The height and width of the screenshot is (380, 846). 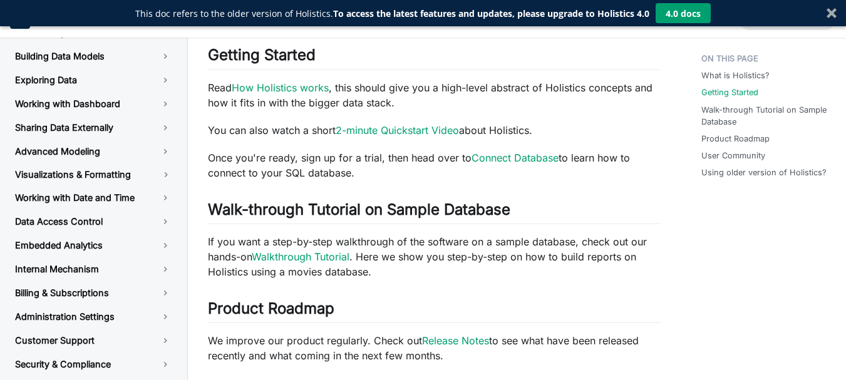 I want to click on a: Internal Mechanism, so click(x=93, y=269).